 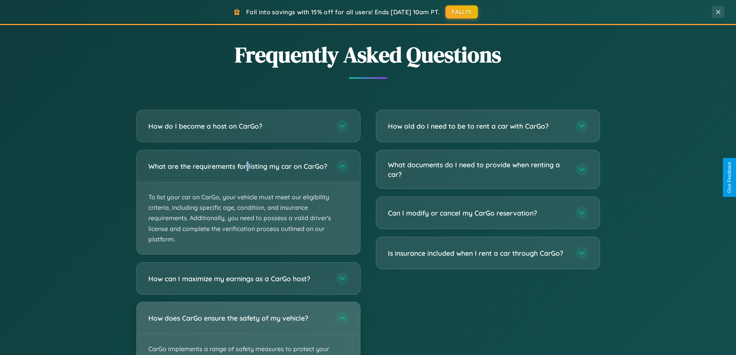 I want to click on h3: How does CarGo ensure the safety of my vehicle?, so click(x=238, y=318).